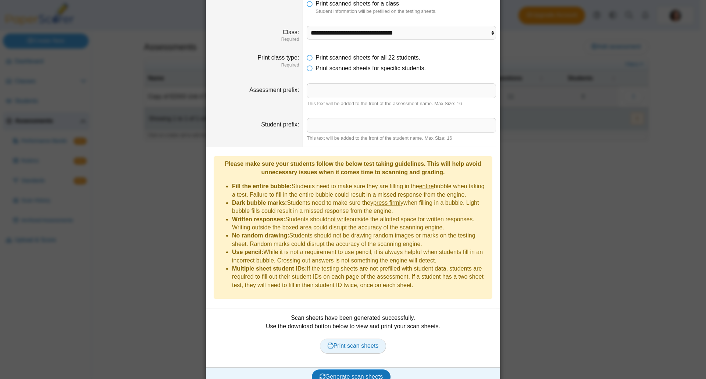 The width and height of the screenshot is (706, 379). What do you see at coordinates (361, 277) in the screenshot?
I see `li: If the testing sheets are not prefilled with student data, students are required to fill out thei...` at bounding box center [361, 277].